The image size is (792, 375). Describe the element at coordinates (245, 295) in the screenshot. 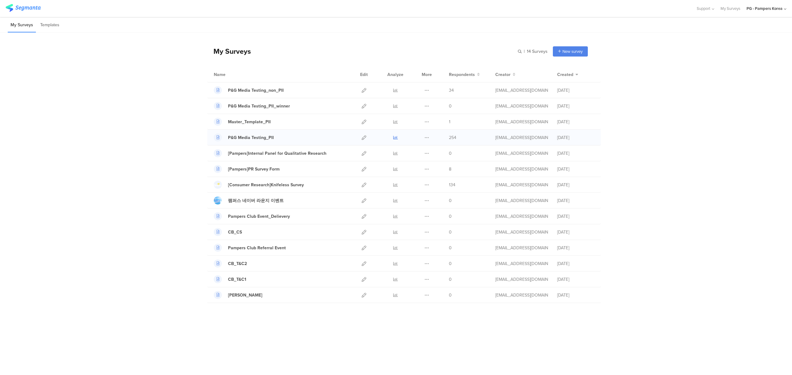

I see `div: Charlie Banana` at that location.